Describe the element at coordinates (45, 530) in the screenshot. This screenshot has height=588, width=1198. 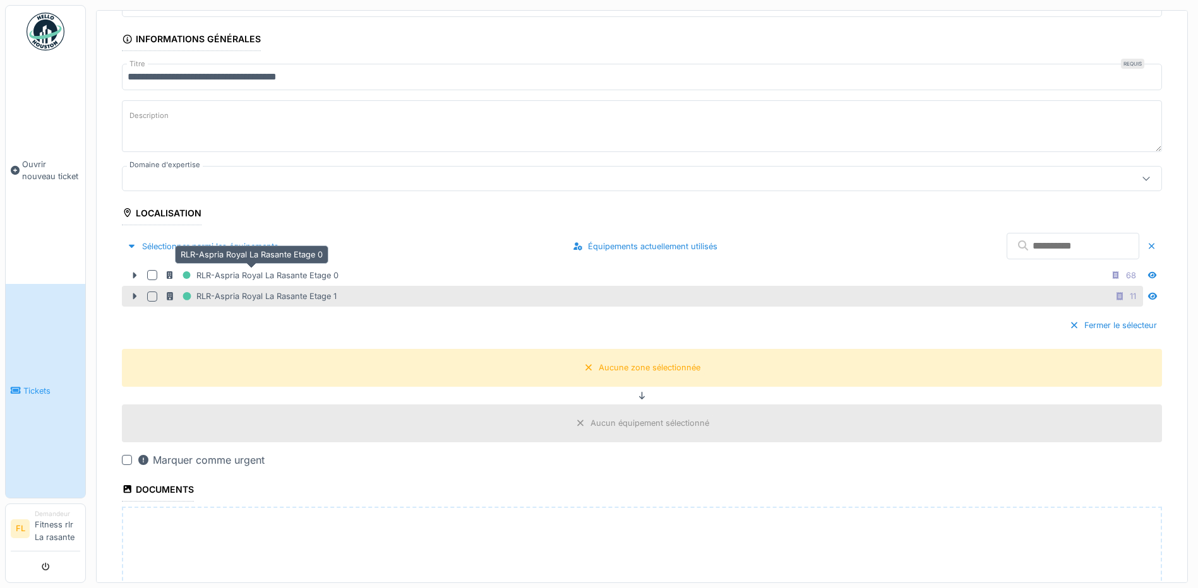
I see `a: FL DemandeurFitness rlr La rasante` at that location.